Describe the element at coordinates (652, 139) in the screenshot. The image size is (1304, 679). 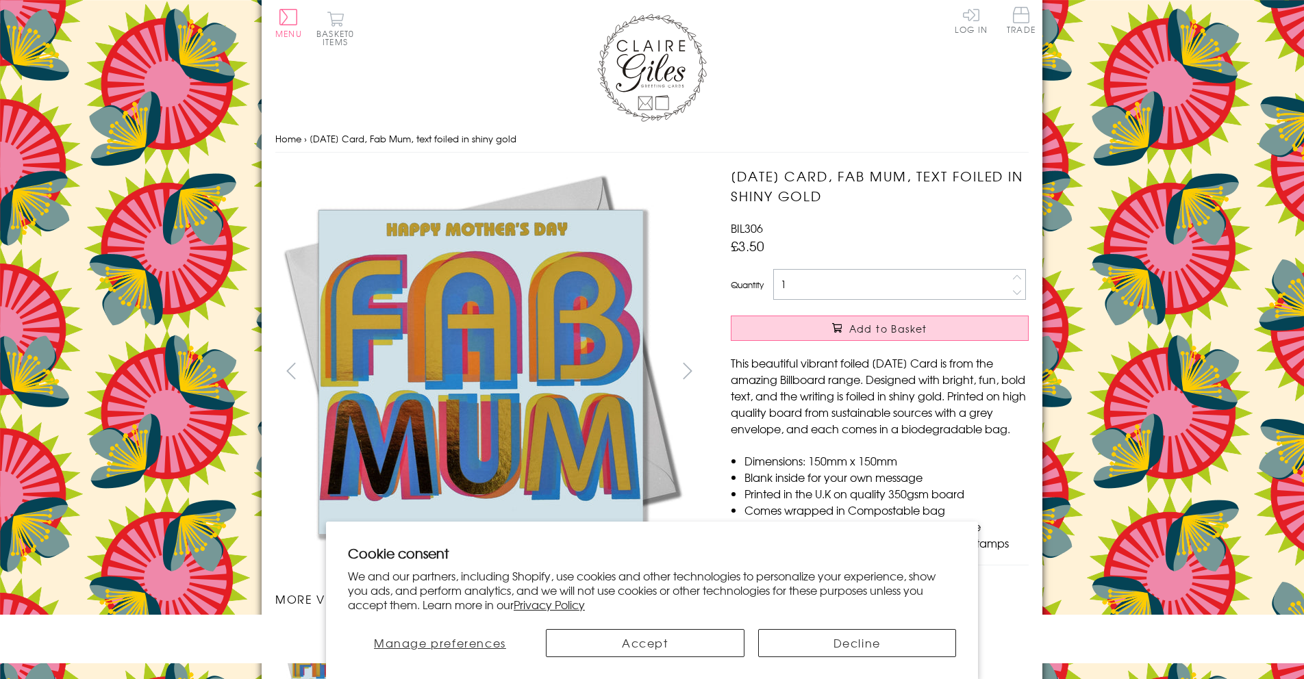
I see `nav: breadcrumbs` at that location.